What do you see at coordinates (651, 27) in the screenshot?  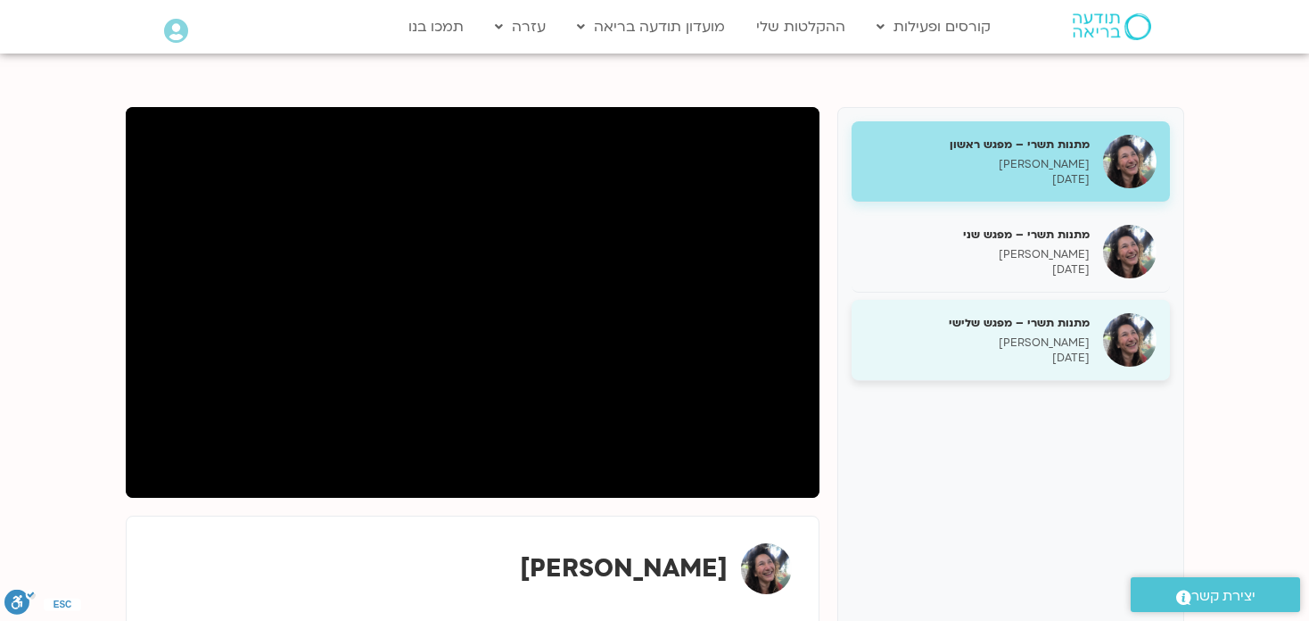 I see `a: מועדון תודעה בריאה` at bounding box center [651, 27].